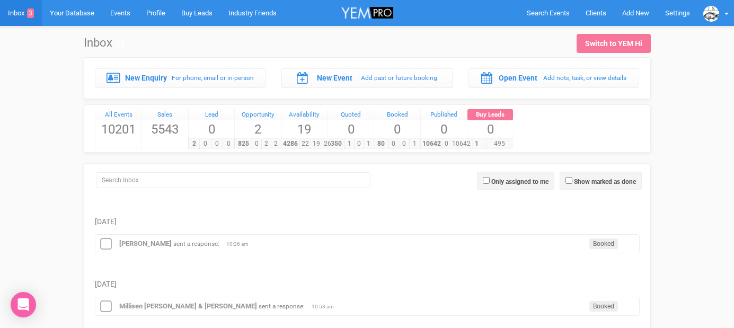 This screenshot has height=328, width=734. What do you see at coordinates (119, 115) in the screenshot?
I see `a: All Events` at bounding box center [119, 115].